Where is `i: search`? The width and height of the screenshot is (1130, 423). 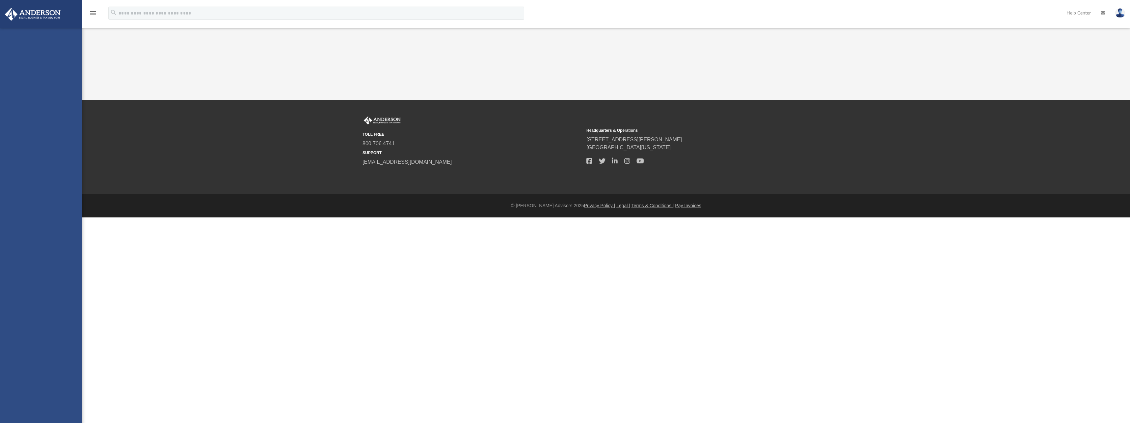
i: search is located at coordinates (114, 13).